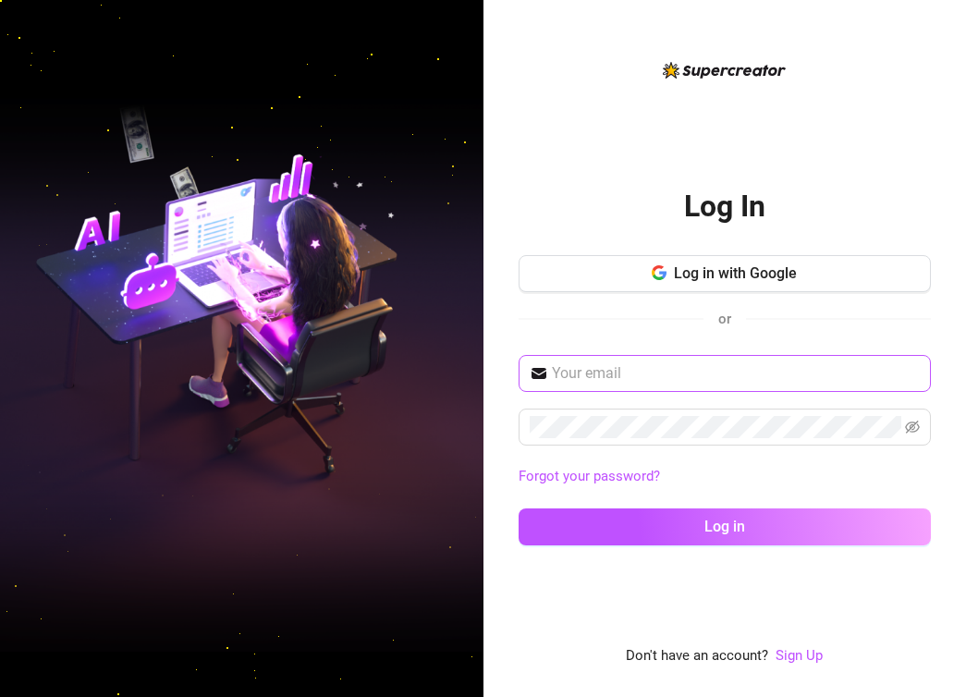  Describe the element at coordinates (735, 273) in the screenshot. I see `span: Log in with Google` at that location.